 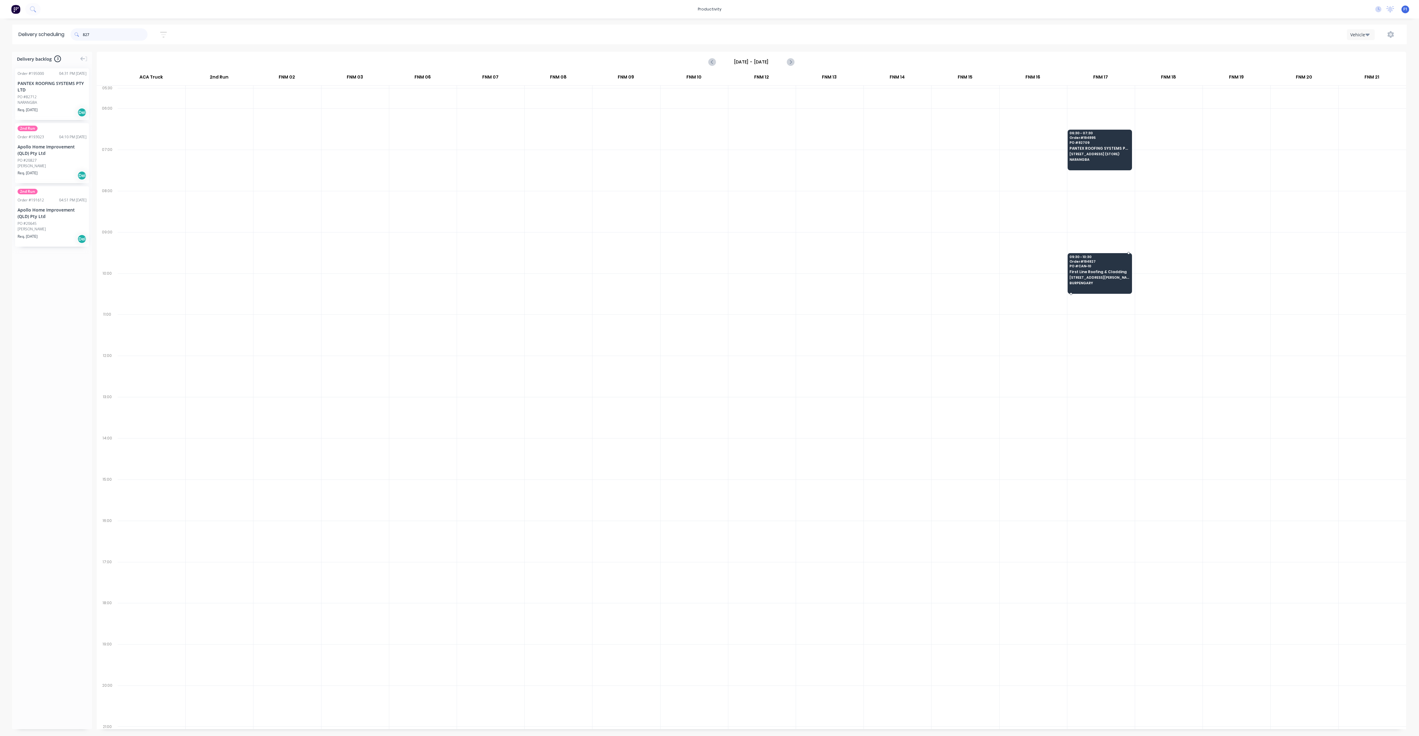 What do you see at coordinates (965, 79) in the screenshot?
I see `div: FNM 15` at bounding box center [965, 79].